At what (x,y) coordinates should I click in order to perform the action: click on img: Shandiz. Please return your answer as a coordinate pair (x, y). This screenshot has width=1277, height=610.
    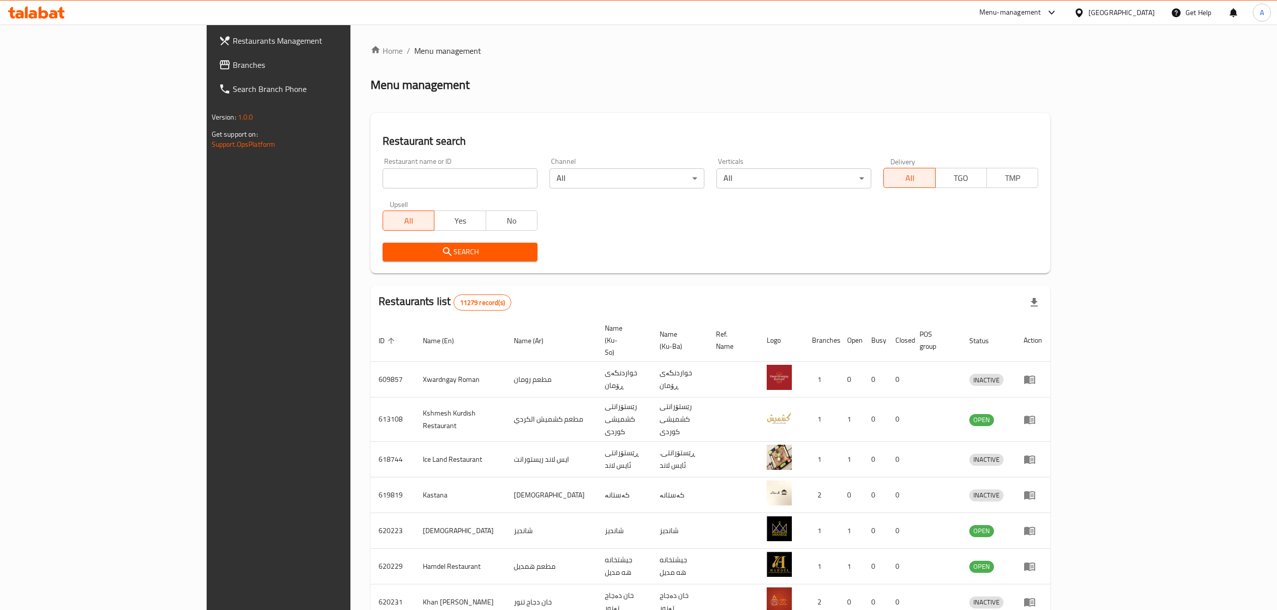
    Looking at the image, I should click on (779, 529).